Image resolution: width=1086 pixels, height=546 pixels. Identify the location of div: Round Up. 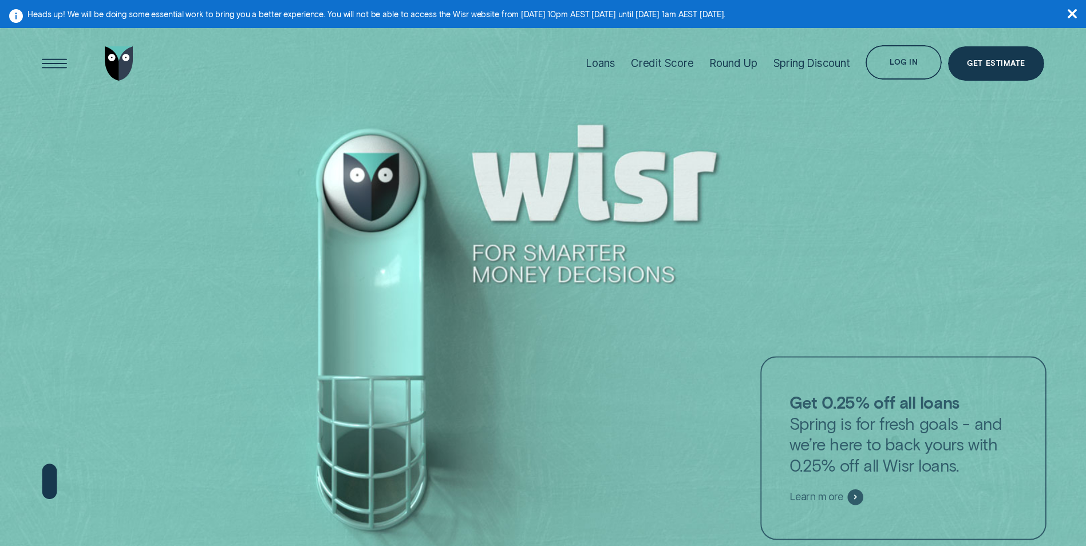
(734, 63).